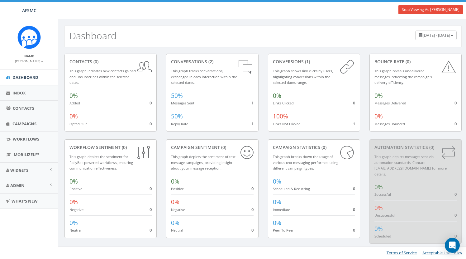  I want to click on small: Successful, so click(382, 194).